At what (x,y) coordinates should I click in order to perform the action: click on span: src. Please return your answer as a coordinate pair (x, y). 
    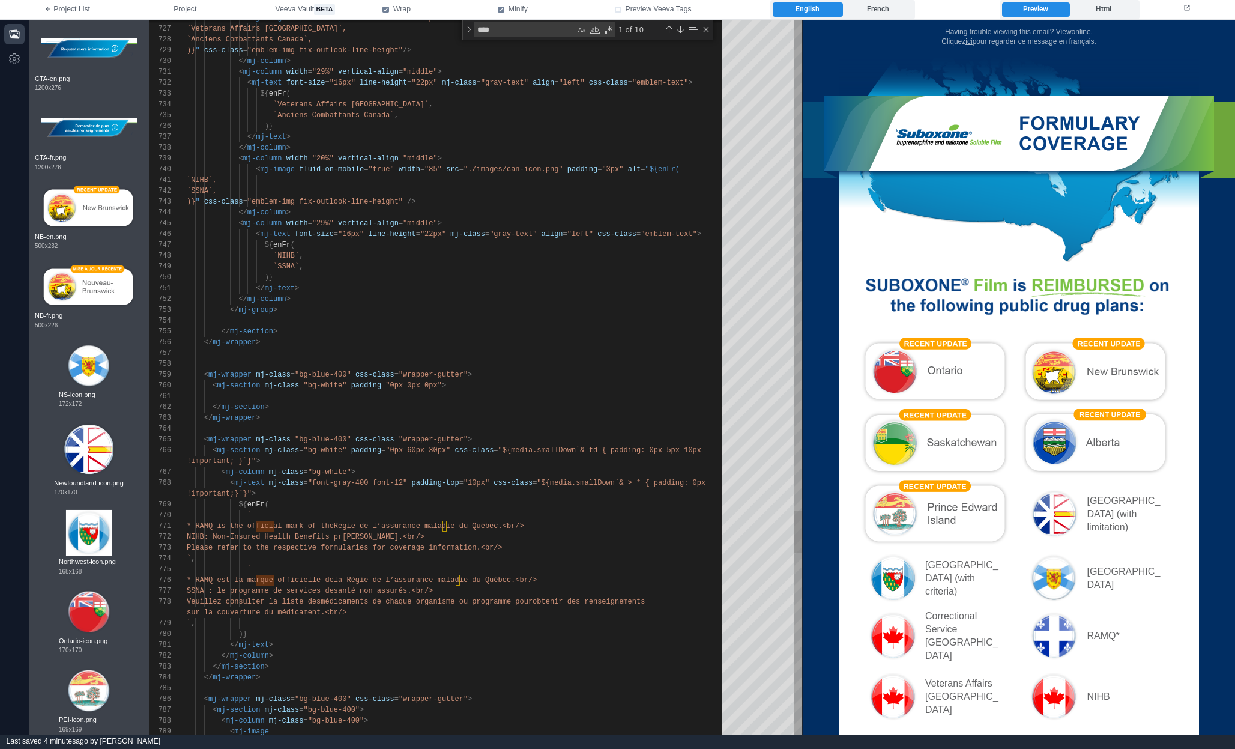
    Looking at the image, I should click on (453, 169).